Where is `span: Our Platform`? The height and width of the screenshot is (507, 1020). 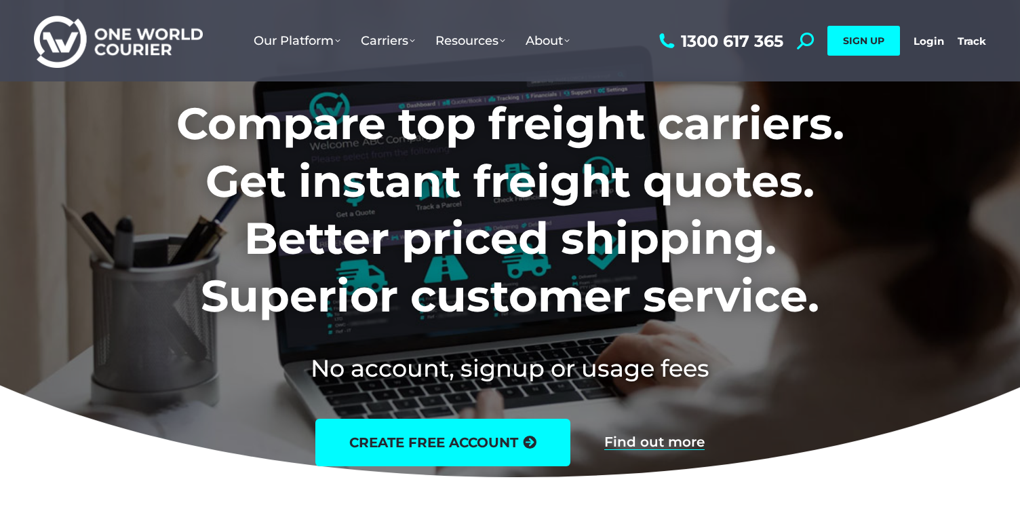
span: Our Platform is located at coordinates (297, 41).